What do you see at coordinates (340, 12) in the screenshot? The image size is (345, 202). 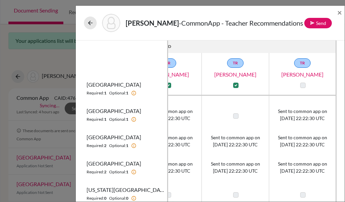 I see `button: Close` at bounding box center [340, 12].